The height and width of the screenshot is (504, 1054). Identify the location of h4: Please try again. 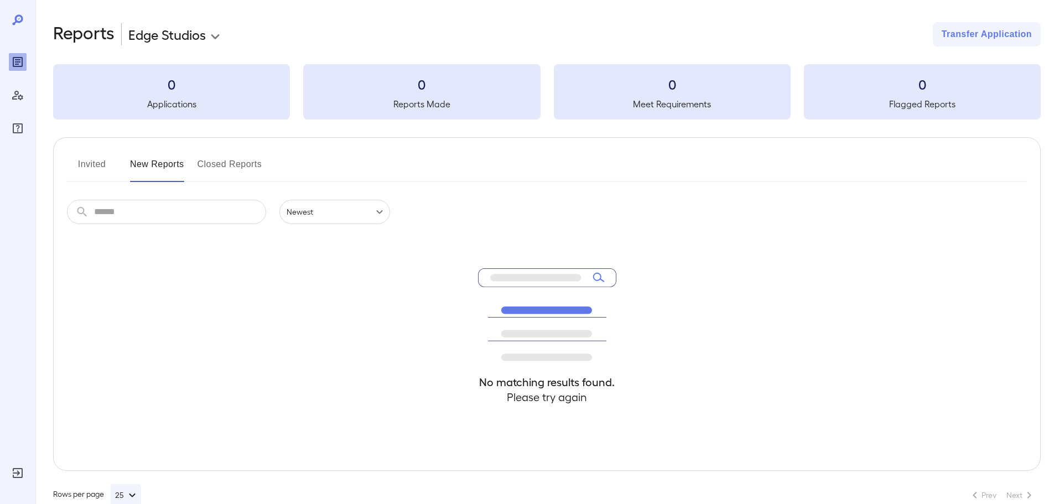
(547, 397).